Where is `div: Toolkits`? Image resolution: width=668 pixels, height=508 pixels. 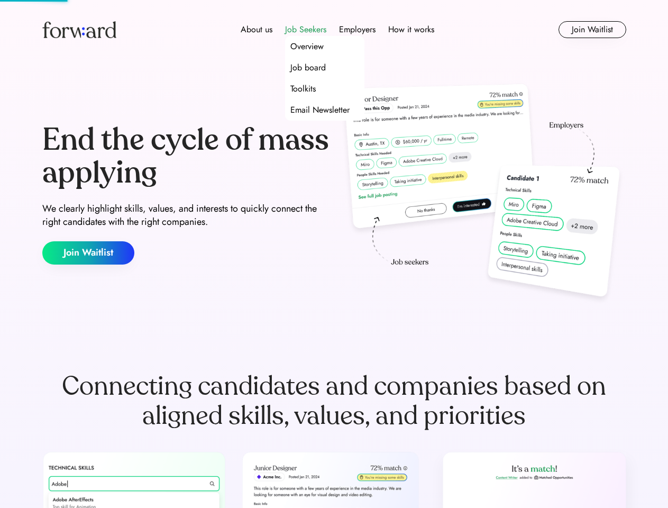
div: Toolkits is located at coordinates (303, 89).